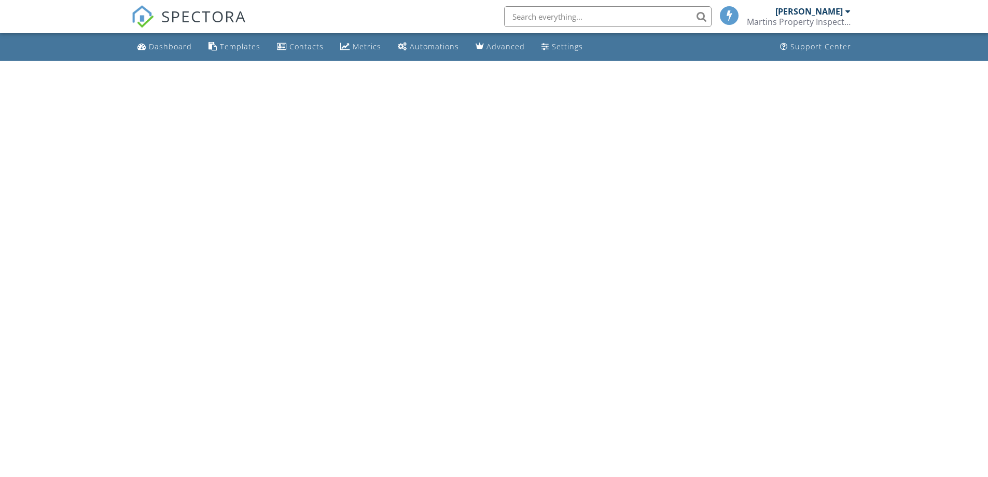 The width and height of the screenshot is (988, 477). I want to click on div: Martins Property Inspection, so click(799, 22).